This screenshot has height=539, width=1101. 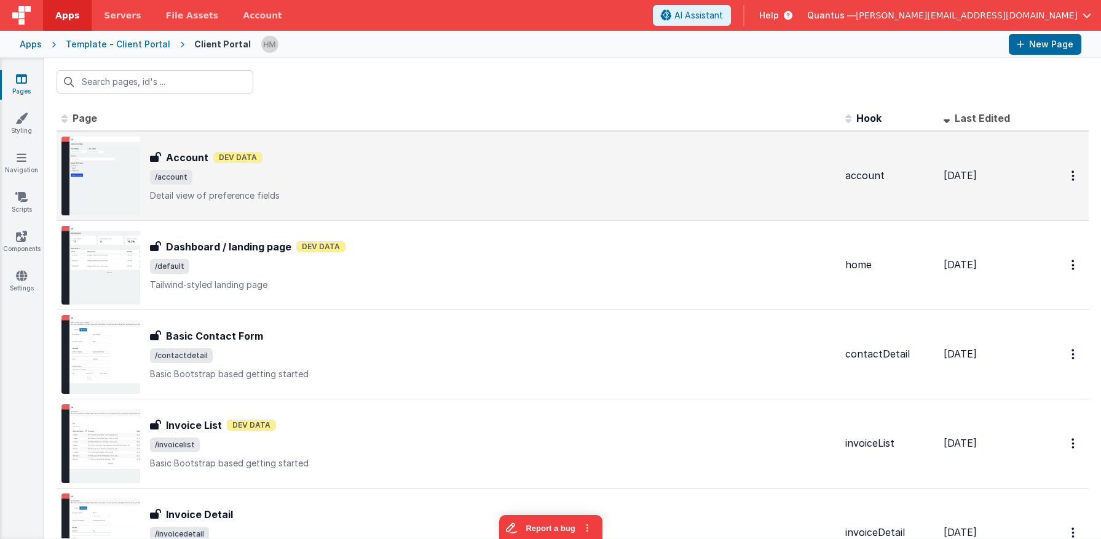 What do you see at coordinates (890, 443) in the screenshot?
I see `div: invoiceList` at bounding box center [890, 443].